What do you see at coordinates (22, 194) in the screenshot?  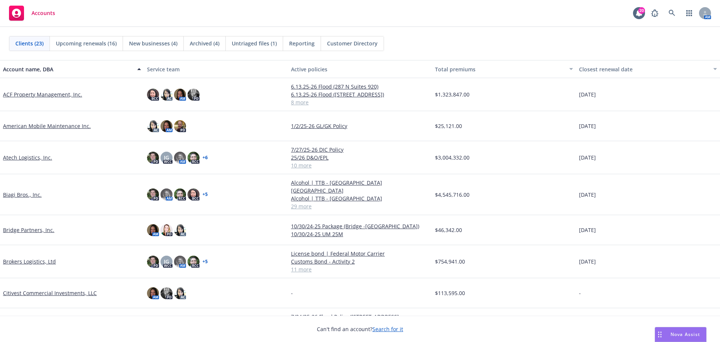 I see `a: Biagi Bros., Inc.` at bounding box center [22, 194].